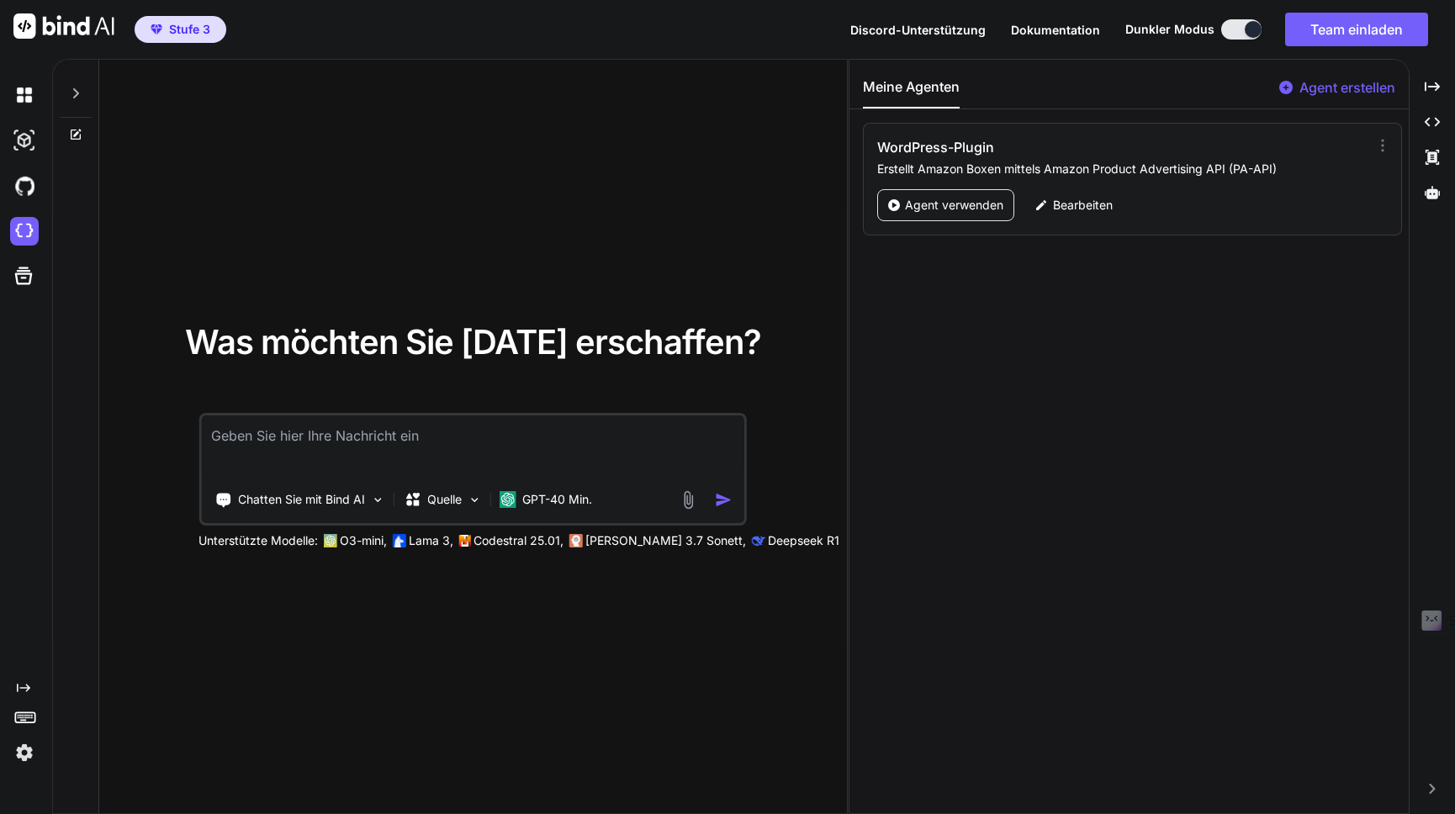  What do you see at coordinates (1055, 29) in the screenshot?
I see `font: Dokumentation` at bounding box center [1055, 29].